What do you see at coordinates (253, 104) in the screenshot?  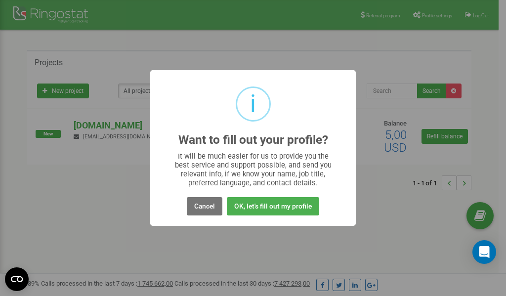 I see `div: i` at bounding box center [253, 104].